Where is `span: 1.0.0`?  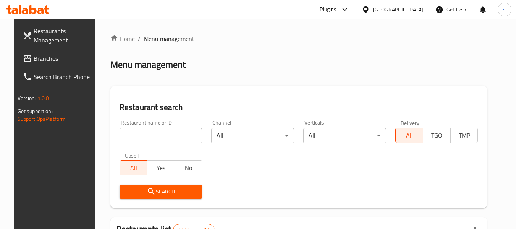 span: 1.0.0 is located at coordinates (43, 98).